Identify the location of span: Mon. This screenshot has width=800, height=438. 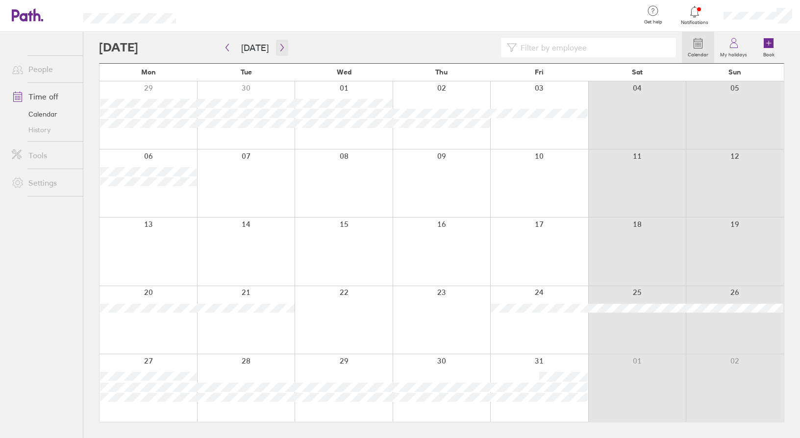
(148, 72).